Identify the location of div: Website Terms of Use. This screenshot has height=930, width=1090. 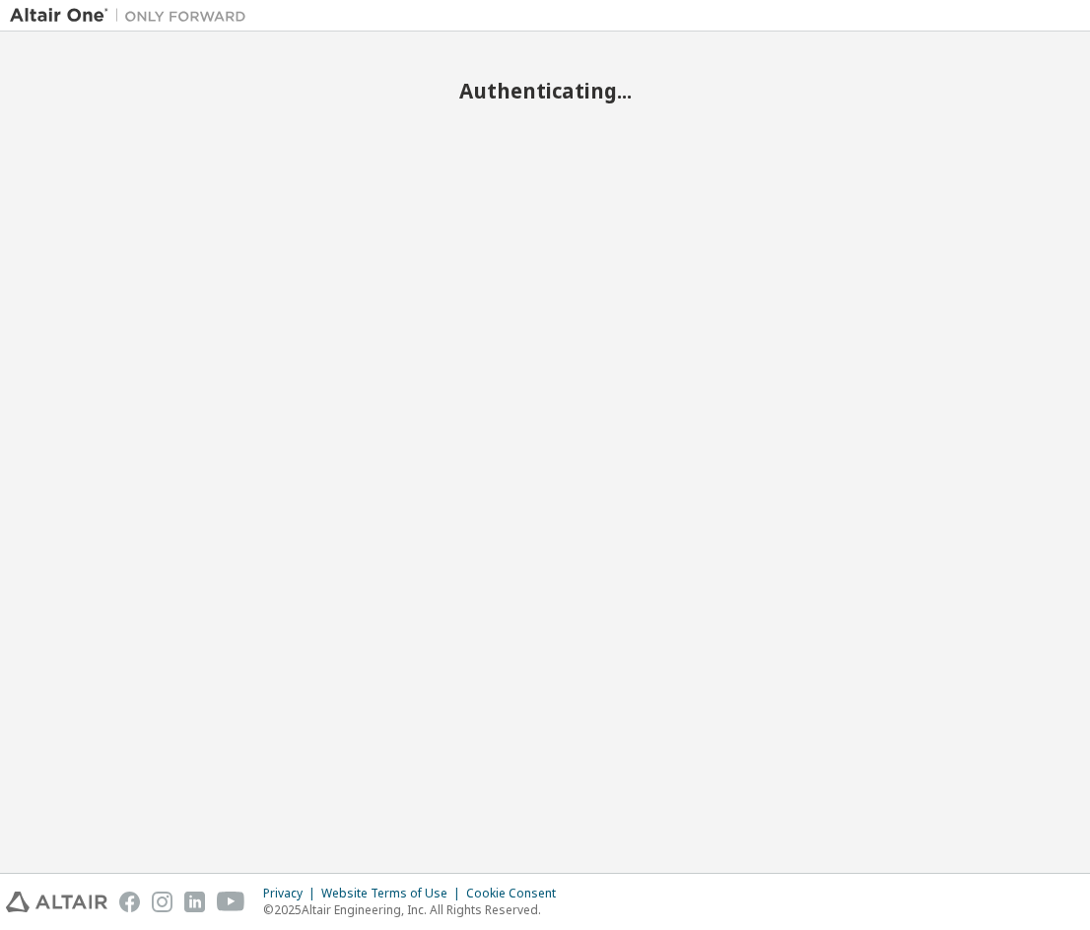
(393, 894).